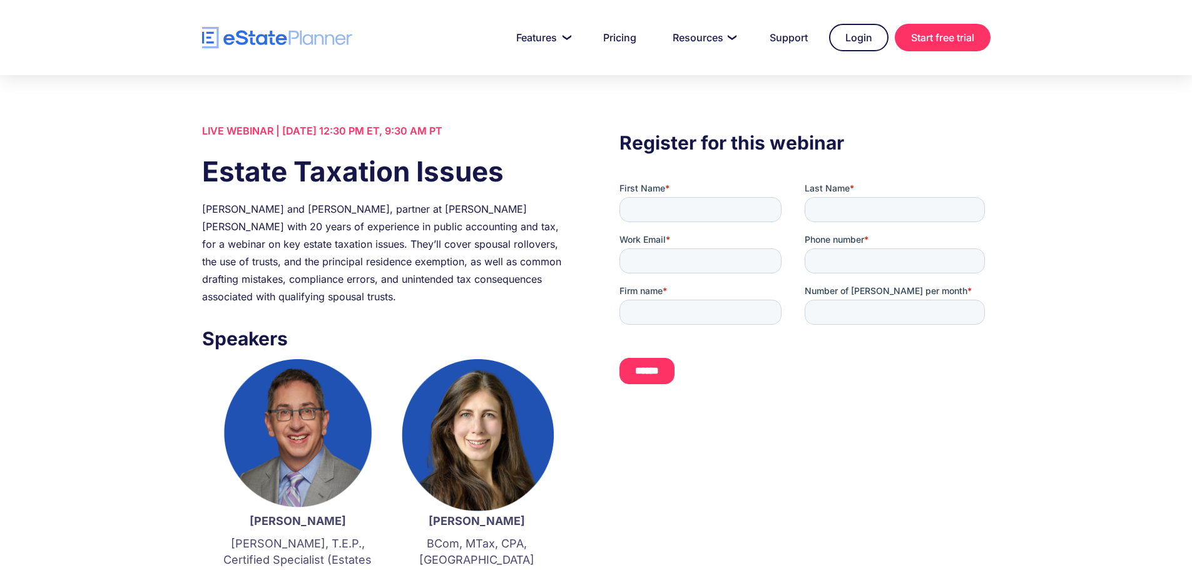 The height and width of the screenshot is (570, 1192). Describe the element at coordinates (387, 172) in the screenshot. I see `h1: Estate Taxation Issues` at that location.